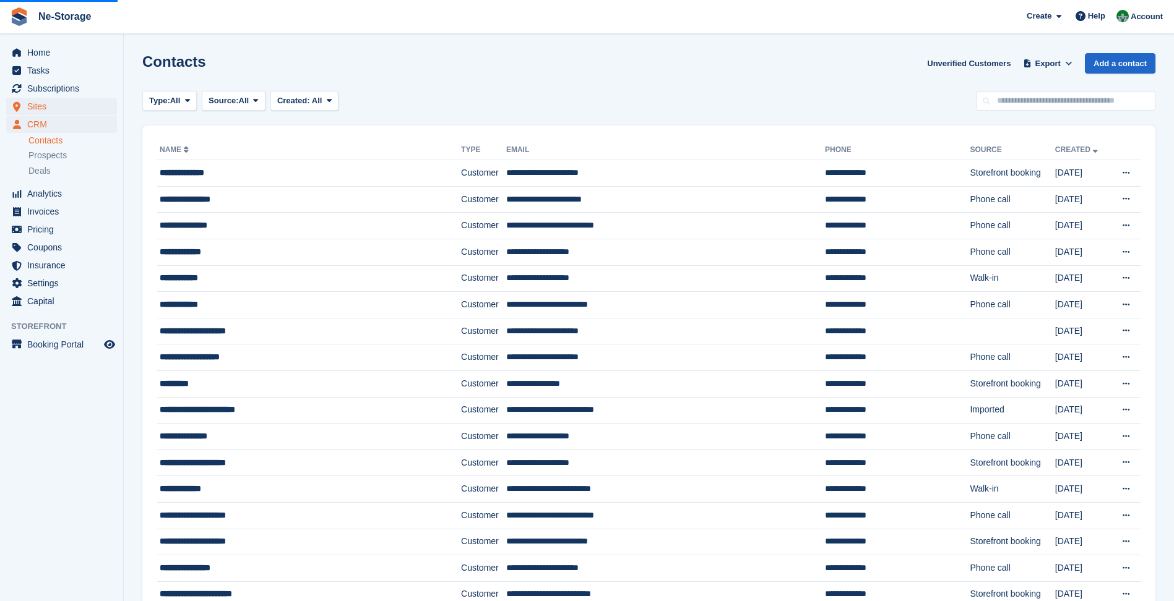 The image size is (1174, 601). Describe the element at coordinates (40, 171) in the screenshot. I see `span: Deals` at that location.